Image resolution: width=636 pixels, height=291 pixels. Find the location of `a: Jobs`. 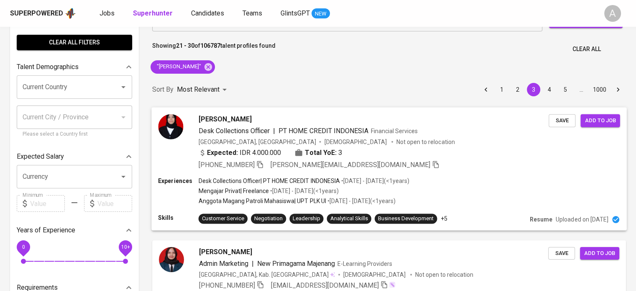

a: Jobs is located at coordinates (108, 13).